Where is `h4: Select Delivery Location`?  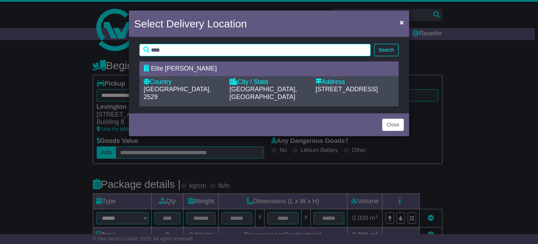
h4: Select Delivery Location is located at coordinates (191, 23).